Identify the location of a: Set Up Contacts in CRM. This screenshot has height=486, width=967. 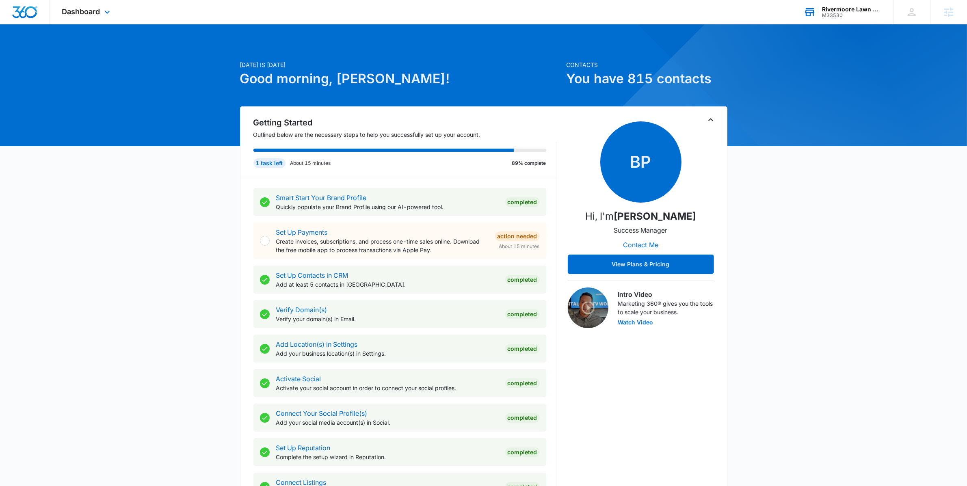
(312, 275).